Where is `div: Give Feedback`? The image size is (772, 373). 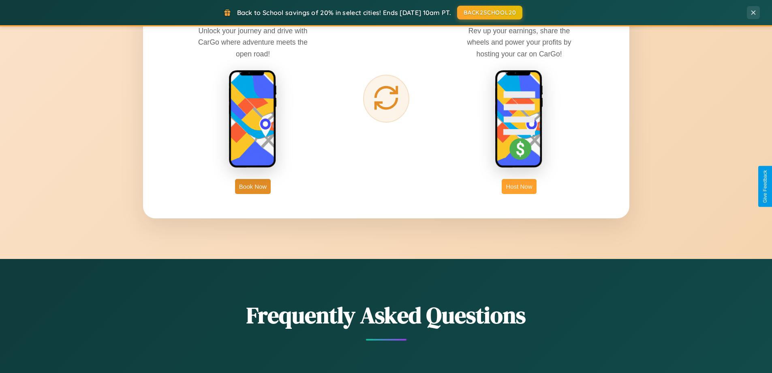 div: Give Feedback is located at coordinates (765, 186).